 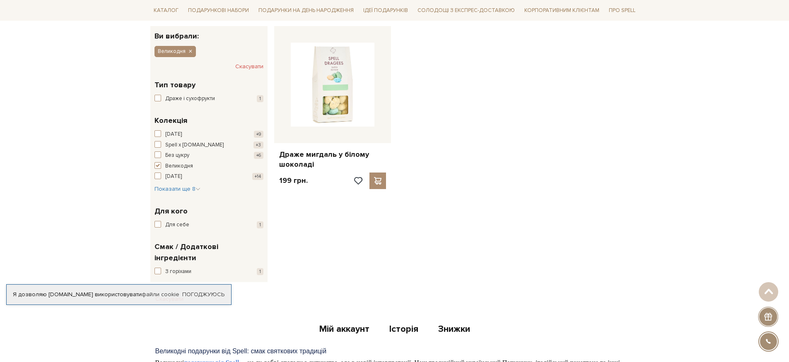 What do you see at coordinates (160, 294) in the screenshot?
I see `a: файли cookie` at bounding box center [160, 294].